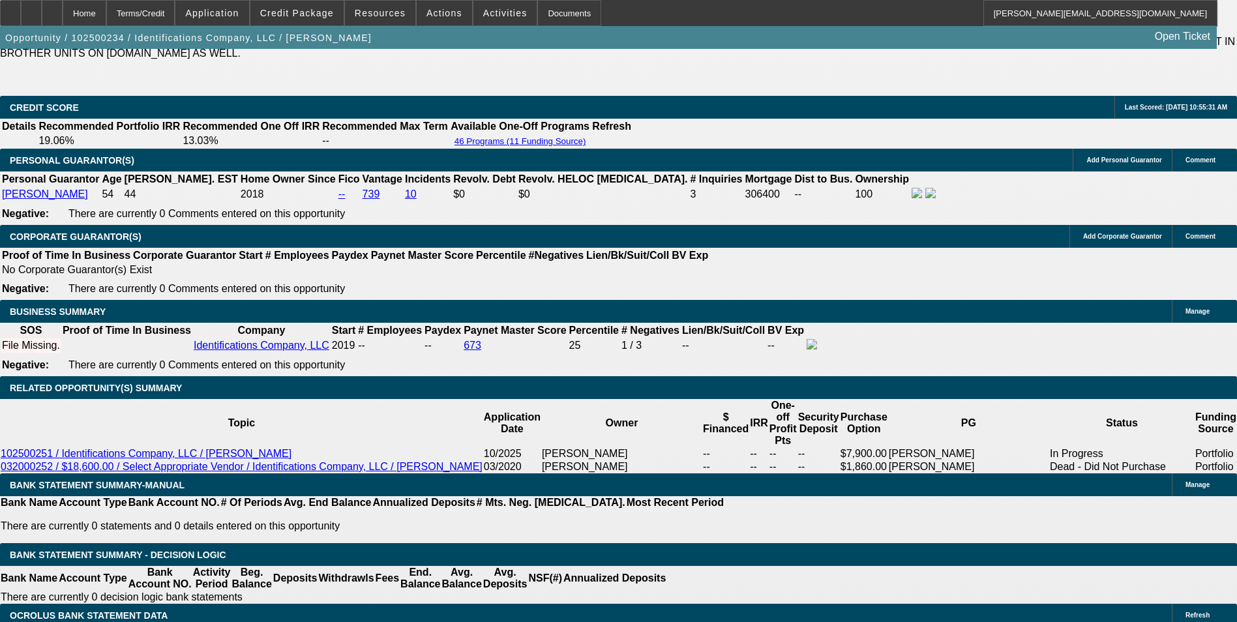  I want to click on td: $1,860.00, so click(864, 467).